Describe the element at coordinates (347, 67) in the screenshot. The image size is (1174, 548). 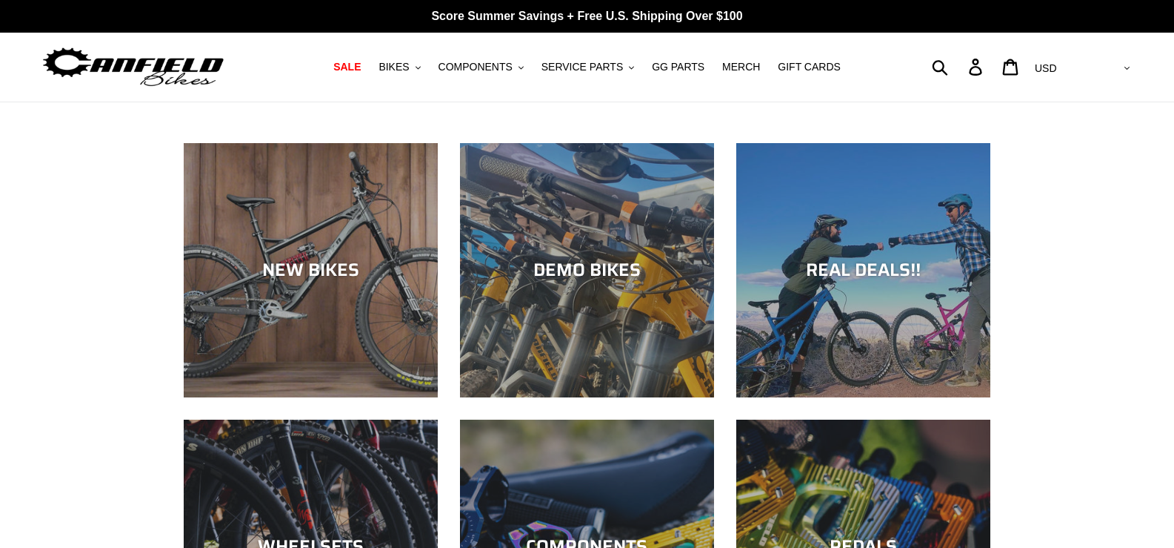
I see `a: SALE` at that location.